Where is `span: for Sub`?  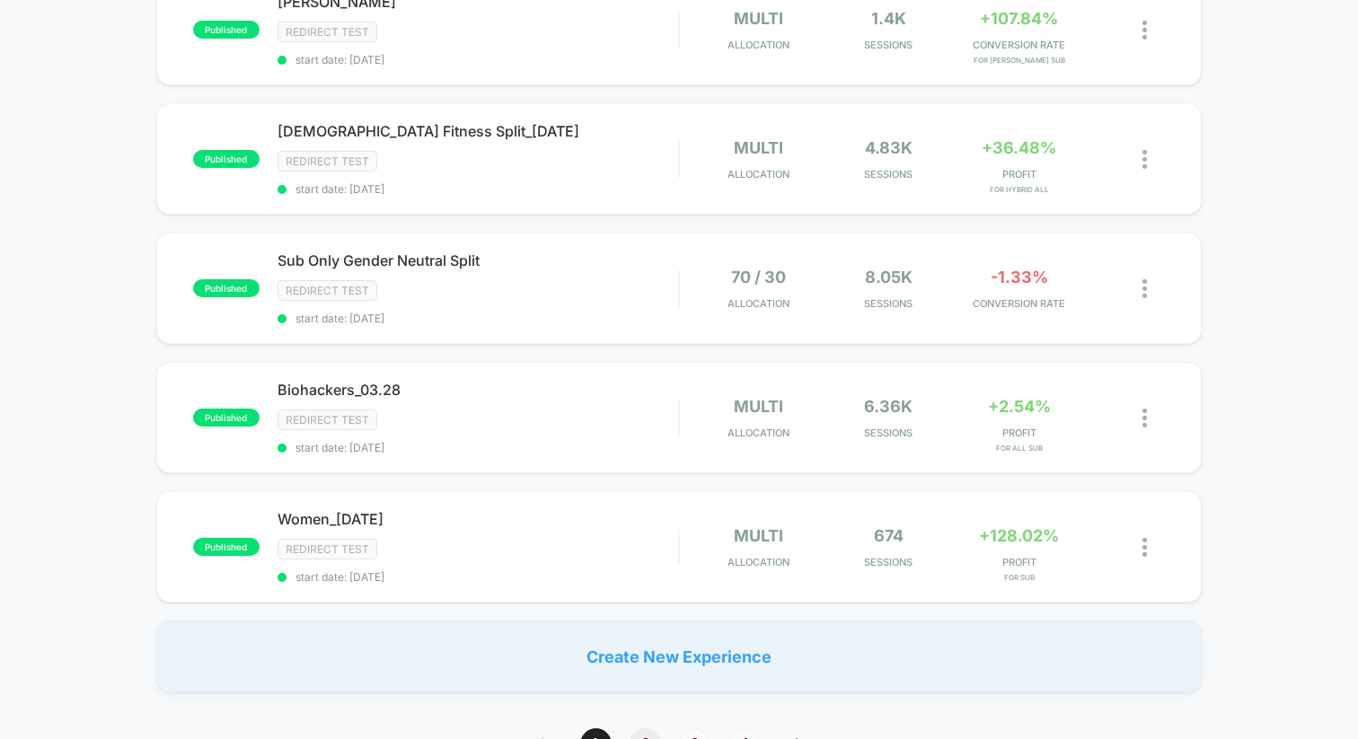
span: for Sub is located at coordinates (1019, 578).